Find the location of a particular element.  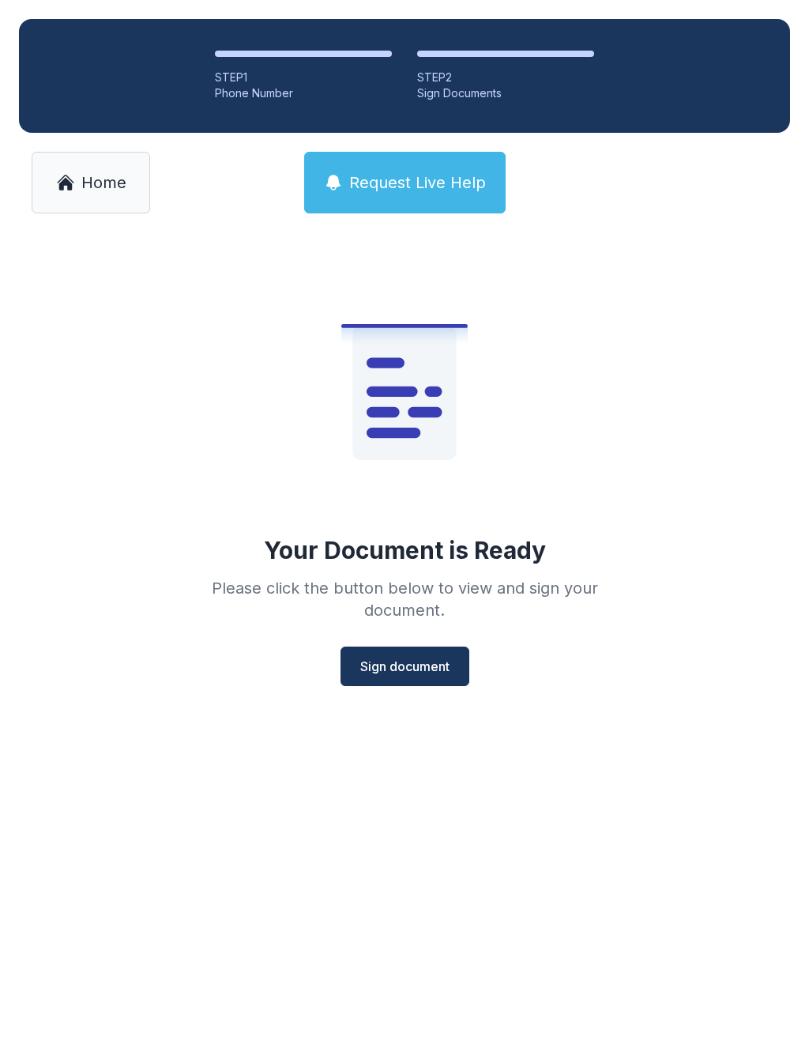

div: Your Document is Ready is located at coordinates (405, 550).